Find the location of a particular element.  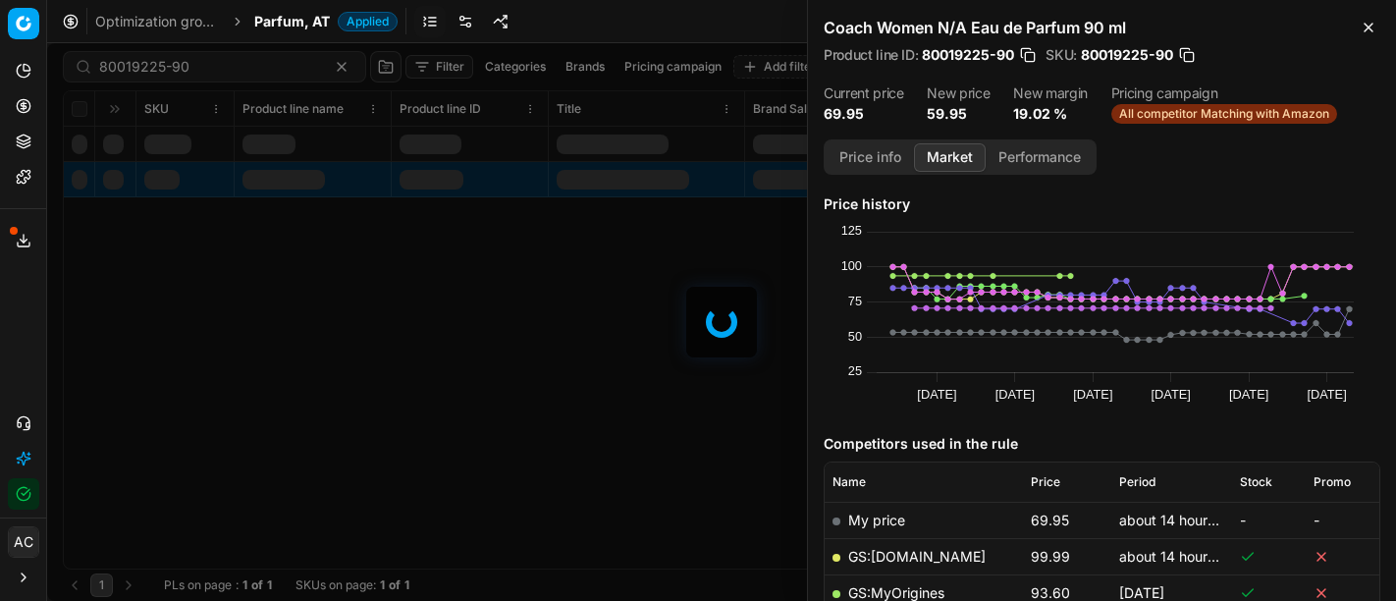

button: Price info is located at coordinates (869, 157).